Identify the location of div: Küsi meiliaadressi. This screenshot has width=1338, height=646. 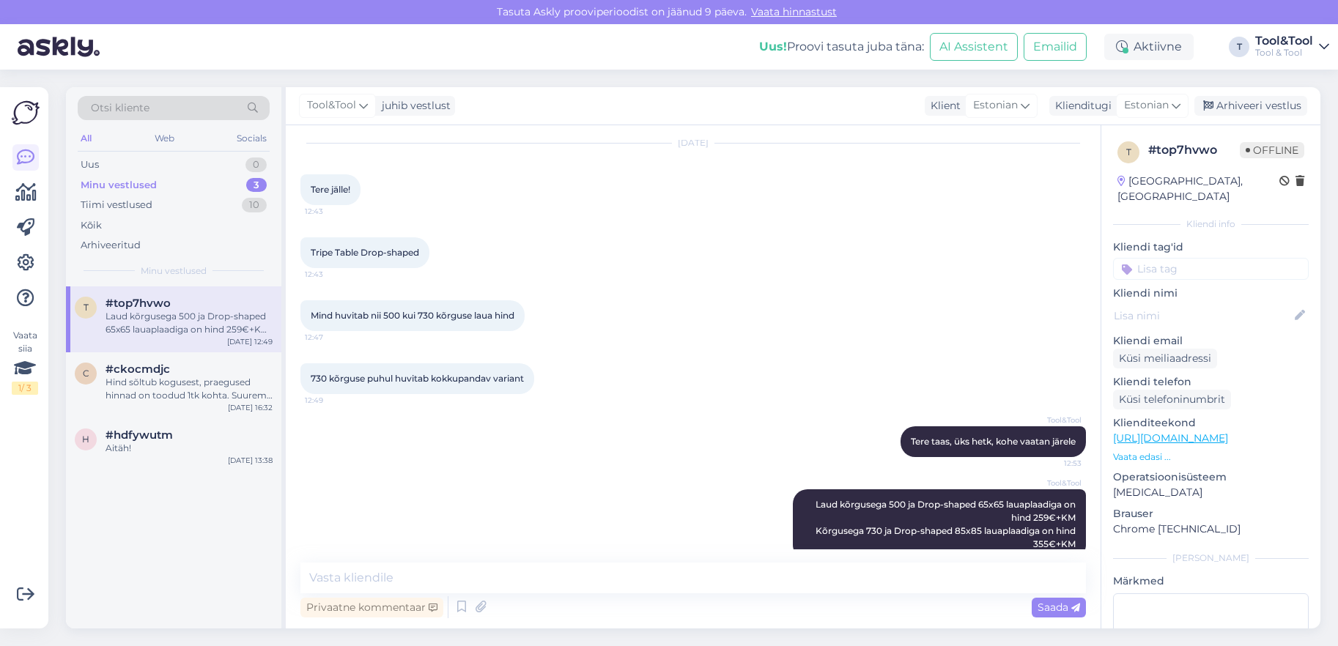
(1165, 358).